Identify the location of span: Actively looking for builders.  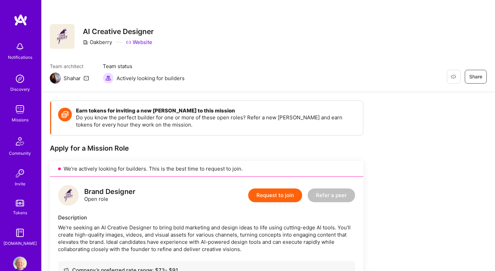
(150, 78).